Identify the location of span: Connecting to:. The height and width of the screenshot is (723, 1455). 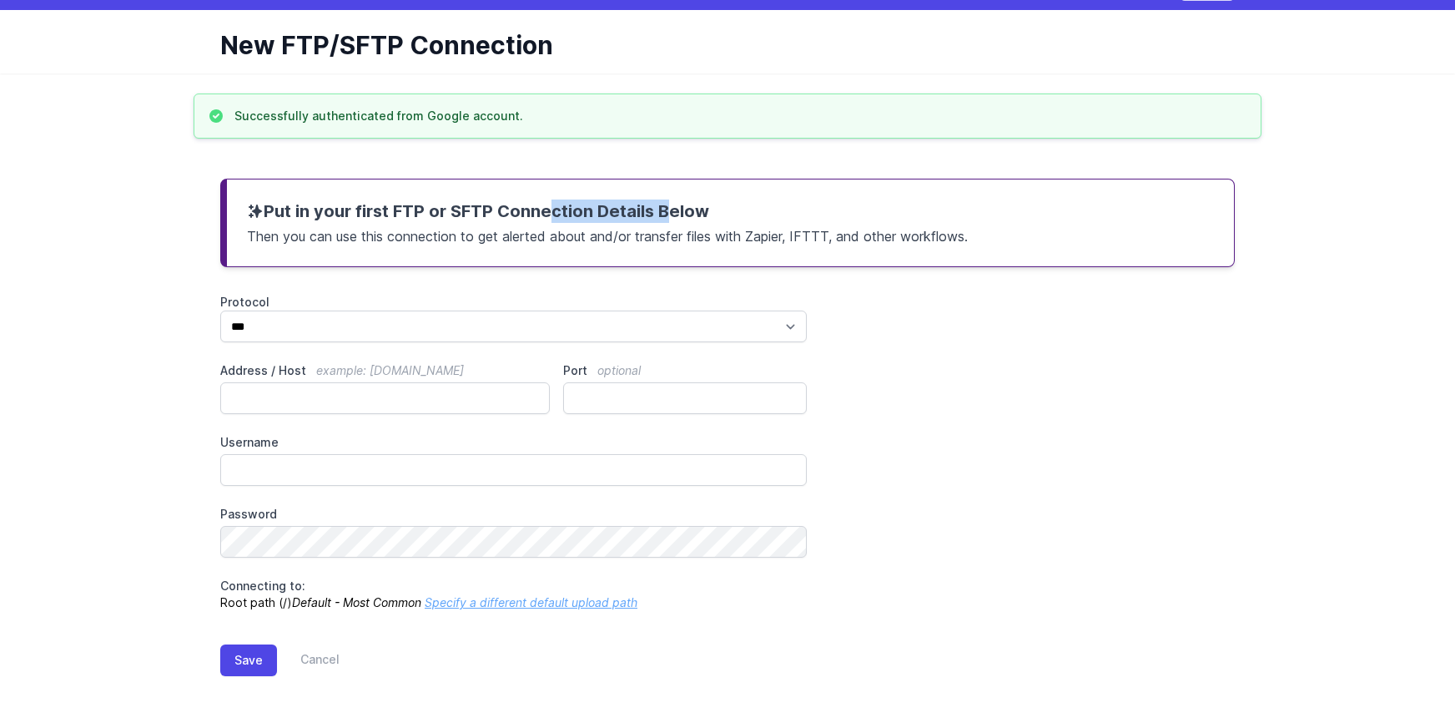
(263, 585).